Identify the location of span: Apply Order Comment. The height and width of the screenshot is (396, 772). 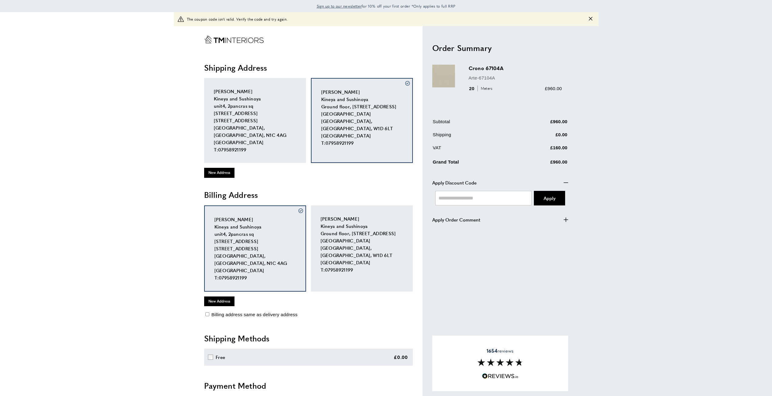
(456, 220).